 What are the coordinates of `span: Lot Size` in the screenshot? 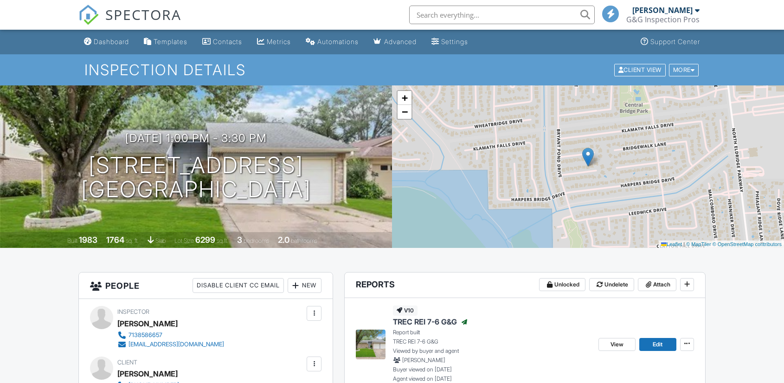 It's located at (184, 240).